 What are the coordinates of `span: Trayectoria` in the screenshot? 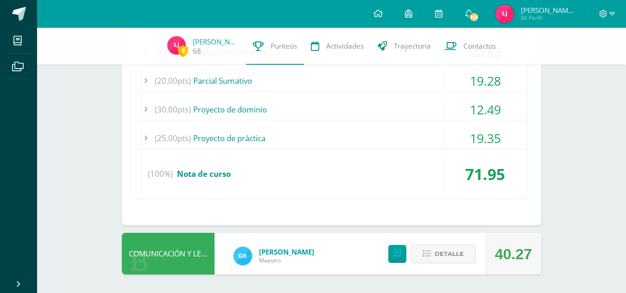 It's located at (412, 46).